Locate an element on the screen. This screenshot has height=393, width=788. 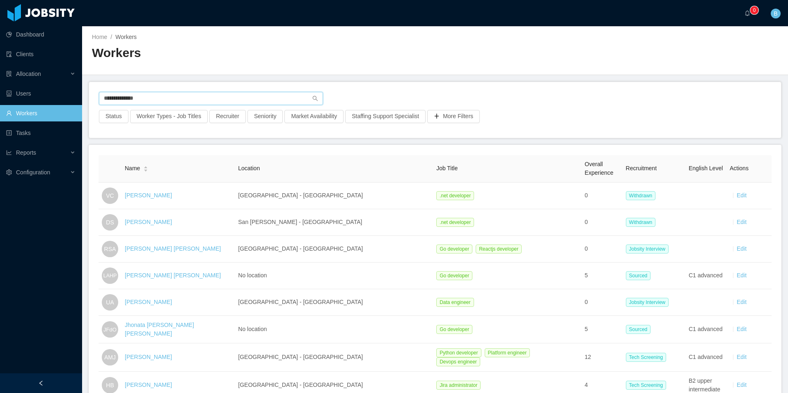
a: icon: auditClients is located at coordinates (41, 54).